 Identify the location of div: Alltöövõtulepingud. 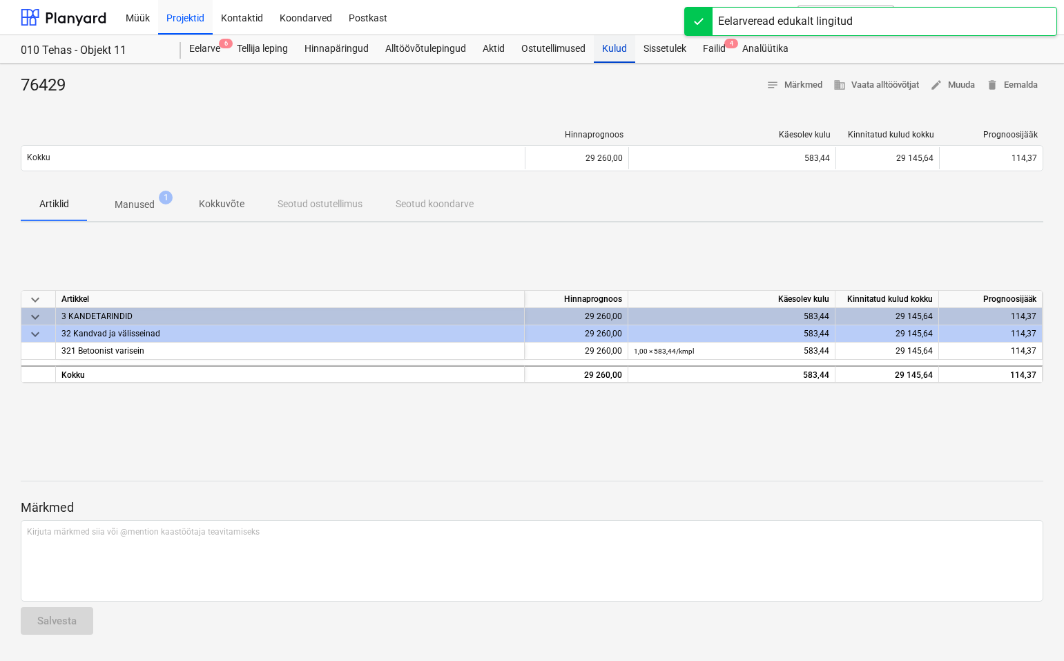
(426, 49).